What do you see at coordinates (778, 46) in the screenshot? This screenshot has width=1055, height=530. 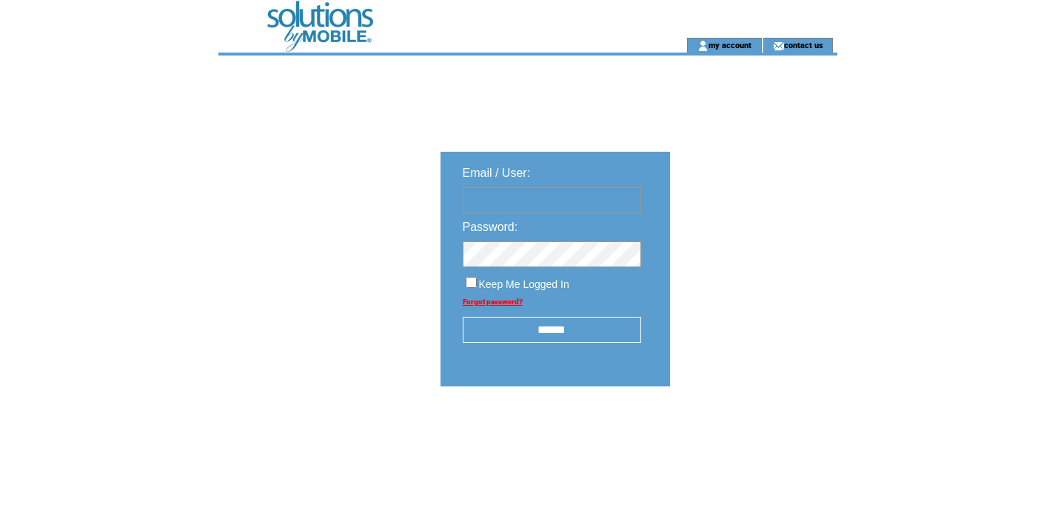 I see `img: contact_us_icon.gif;jsessionid=4F54228037D37D9EA5CB4C1AE4731151` at bounding box center [778, 46].